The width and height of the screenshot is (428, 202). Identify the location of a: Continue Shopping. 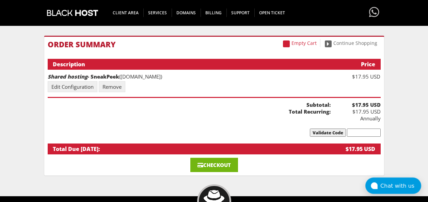
(351, 43).